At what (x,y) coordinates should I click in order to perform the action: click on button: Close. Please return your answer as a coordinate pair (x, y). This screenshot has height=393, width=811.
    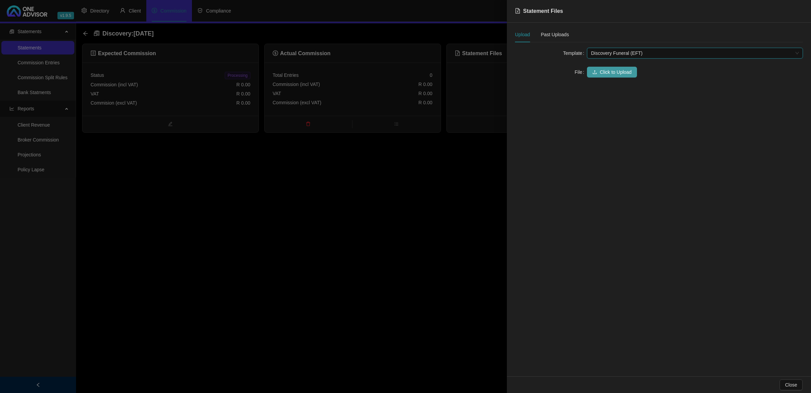
    Looking at the image, I should click on (792, 384).